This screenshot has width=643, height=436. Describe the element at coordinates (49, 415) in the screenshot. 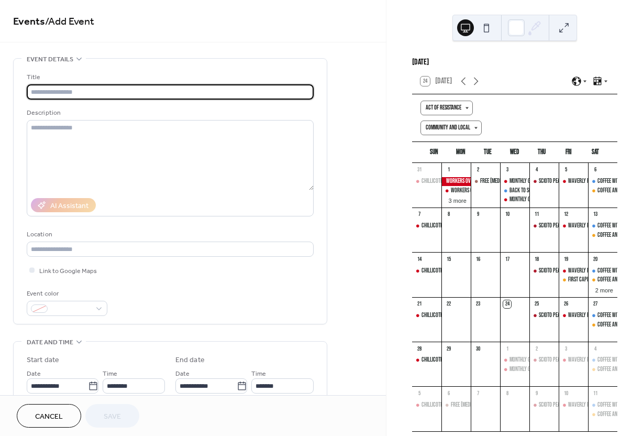

I see `a: Cancel` at that location.